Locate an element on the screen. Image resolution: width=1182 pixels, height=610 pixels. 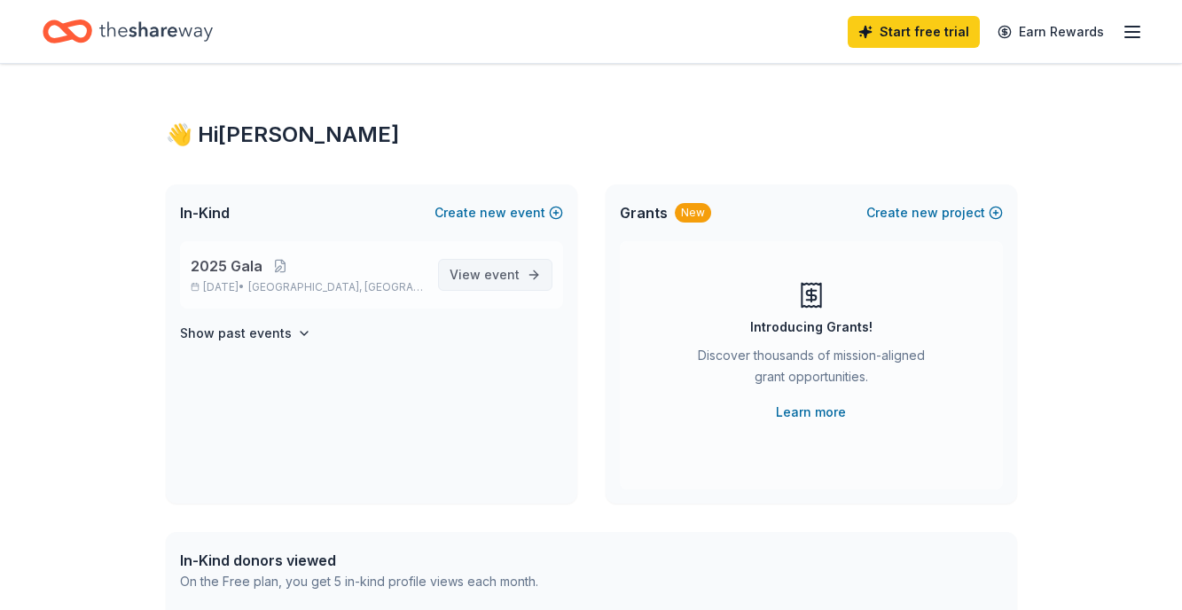
span: event is located at coordinates (502, 274).